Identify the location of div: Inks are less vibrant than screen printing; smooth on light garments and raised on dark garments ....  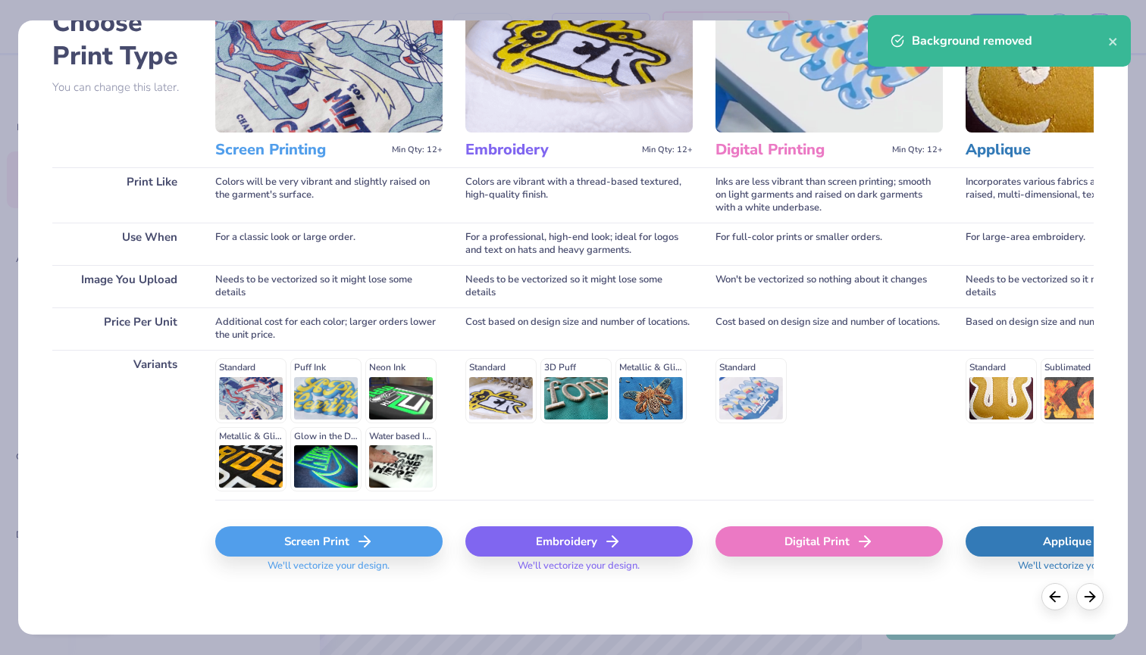
(829, 195).